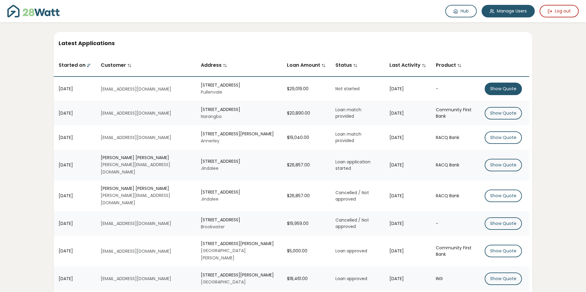 Image resolution: width=586 pixels, height=292 pixels. What do you see at coordinates (33, 11) in the screenshot?
I see `img: 28Watt` at bounding box center [33, 11].